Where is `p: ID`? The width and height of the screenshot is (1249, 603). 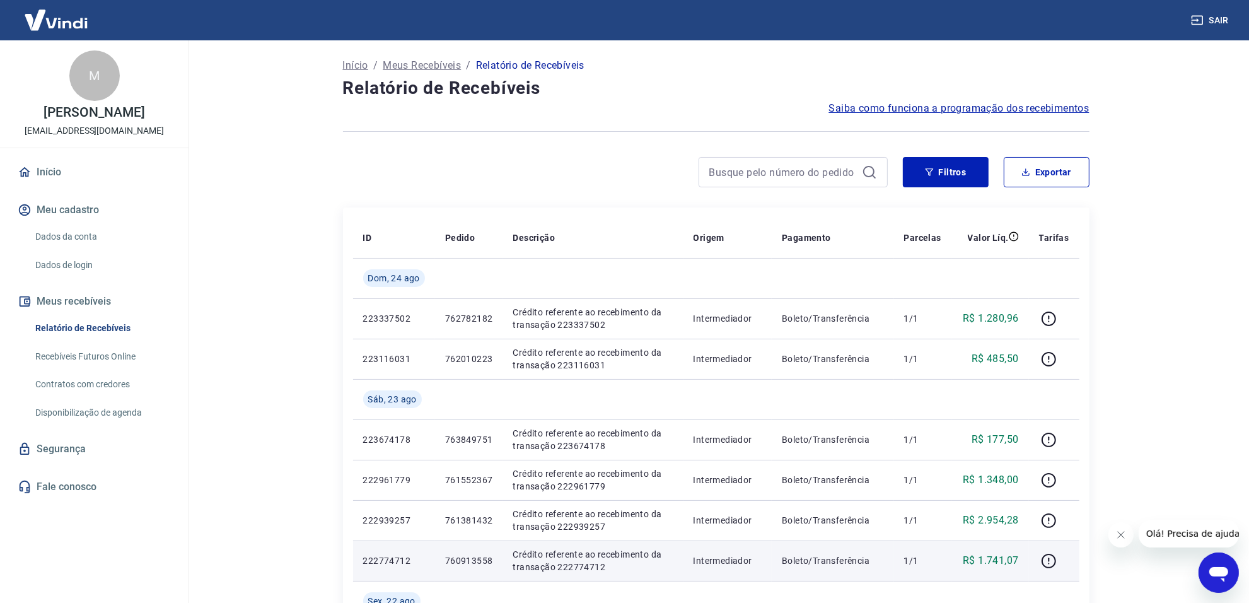 p: ID is located at coordinates (368, 238).